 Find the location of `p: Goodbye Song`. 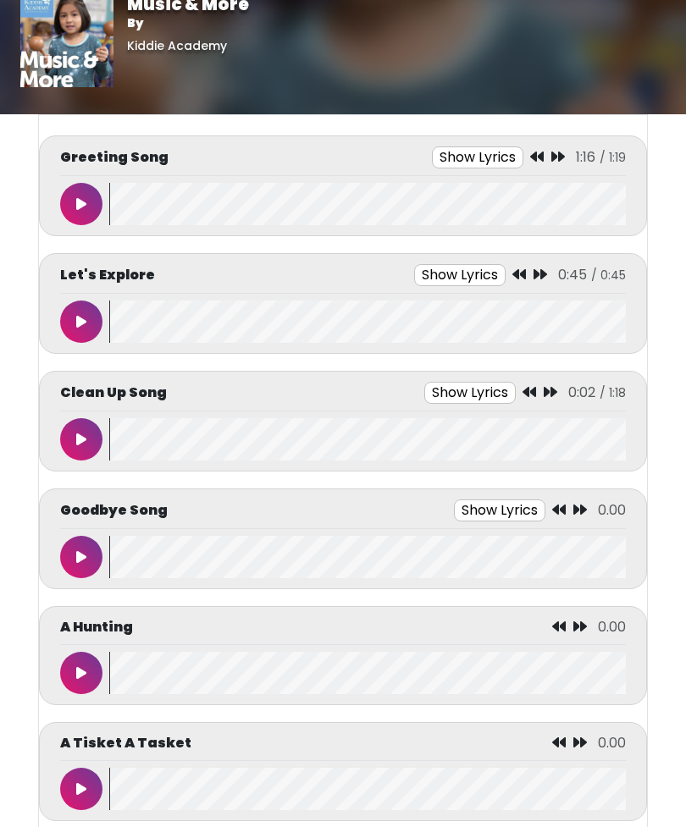

p: Goodbye Song is located at coordinates (113, 512).